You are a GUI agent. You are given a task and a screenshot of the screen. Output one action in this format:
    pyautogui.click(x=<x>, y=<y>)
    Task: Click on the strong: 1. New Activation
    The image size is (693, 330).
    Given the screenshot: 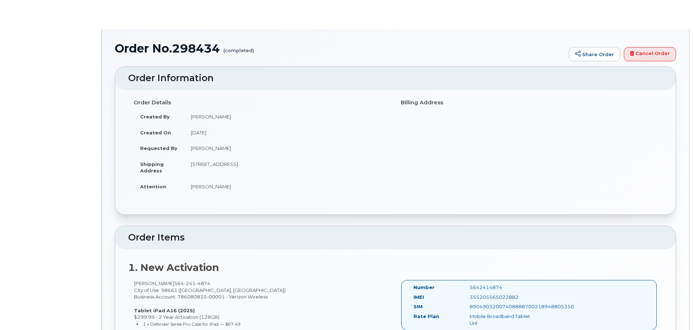 What is the action you would take?
    pyautogui.click(x=173, y=267)
    